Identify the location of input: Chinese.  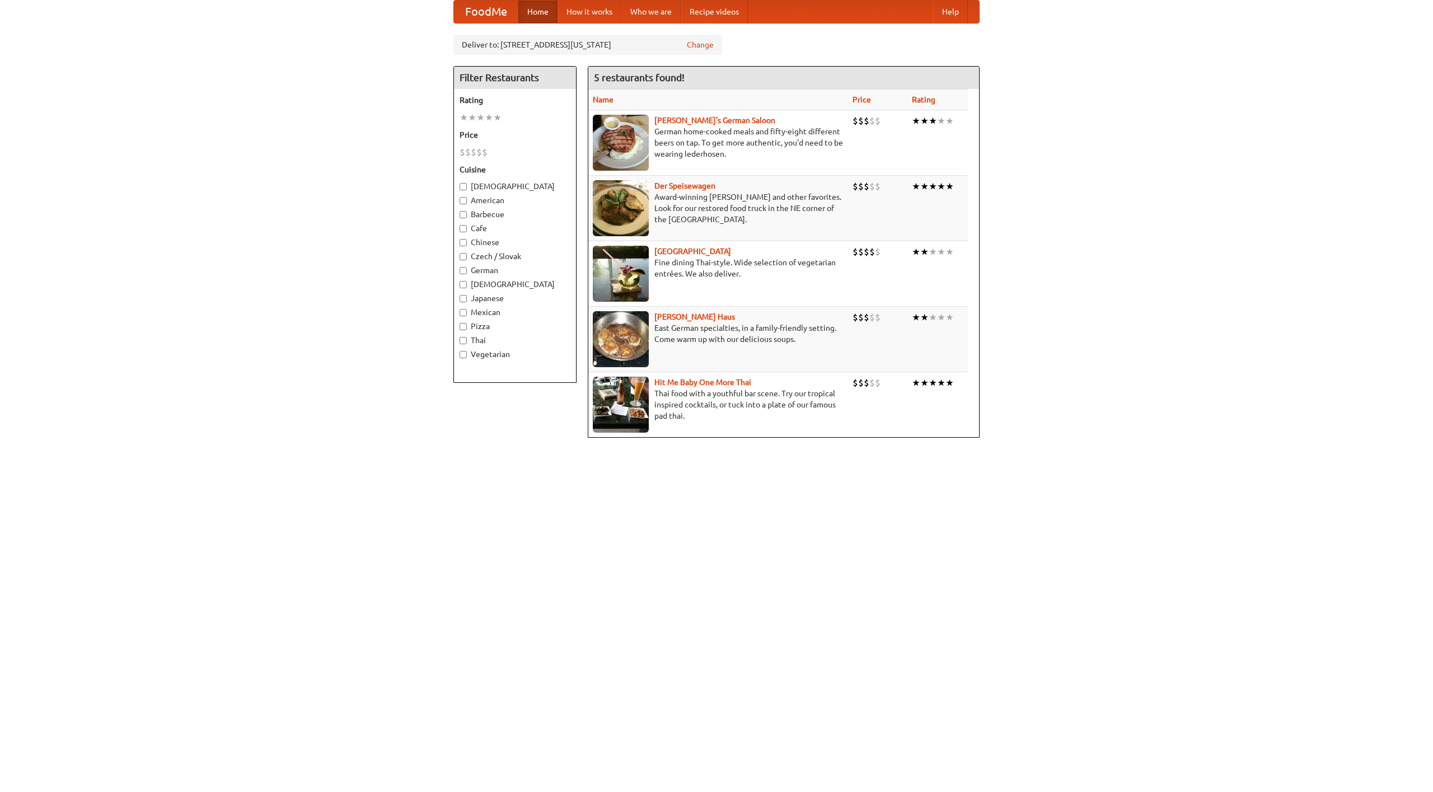
(463, 242).